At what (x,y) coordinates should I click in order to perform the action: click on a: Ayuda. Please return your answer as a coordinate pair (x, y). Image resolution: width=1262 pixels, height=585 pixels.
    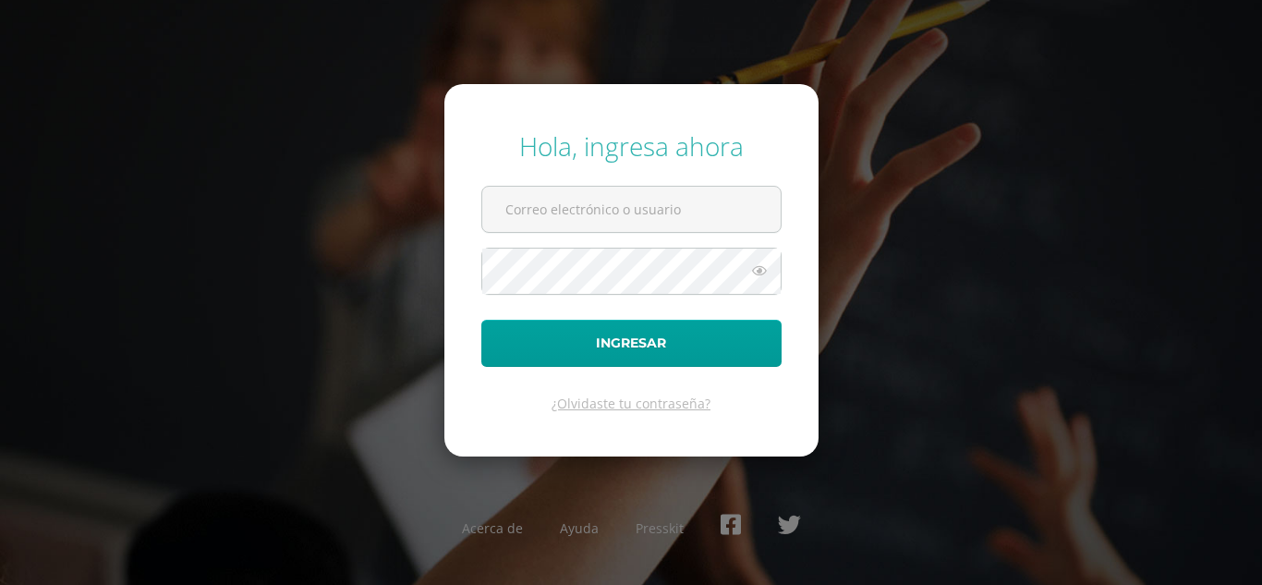
    Looking at the image, I should click on (579, 527).